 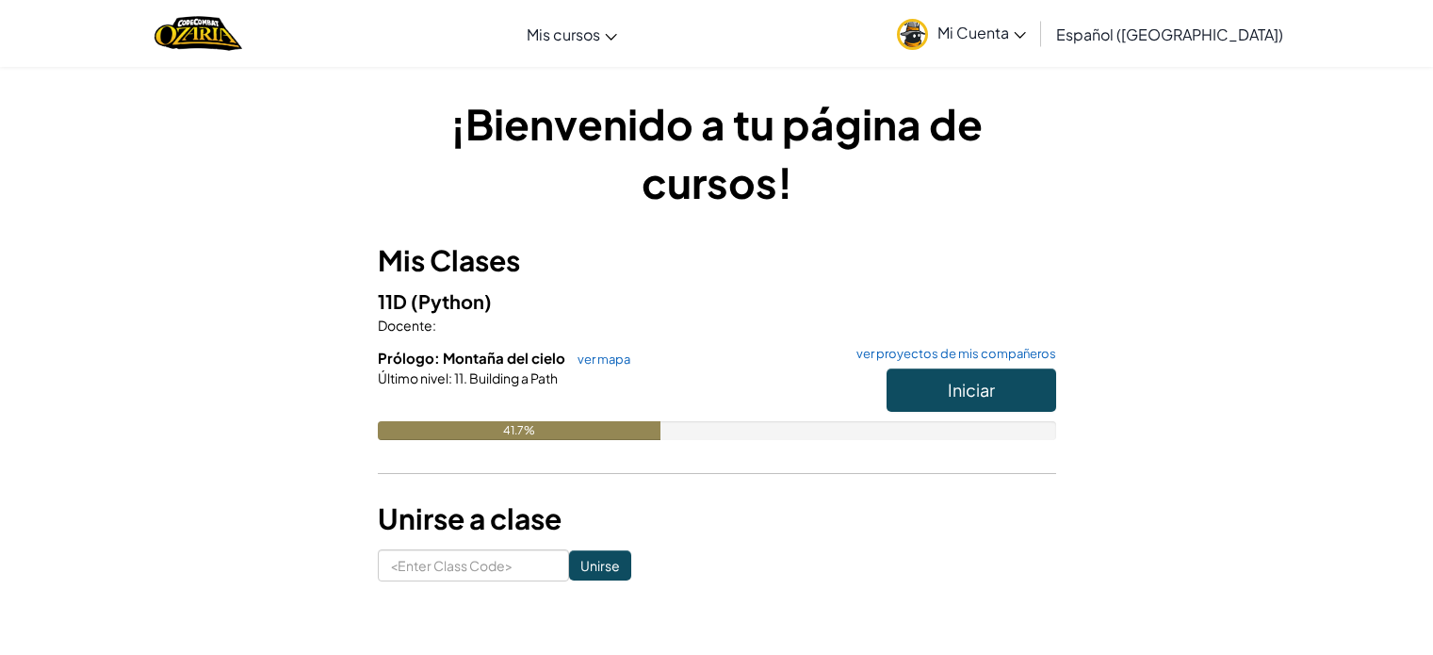 What do you see at coordinates (717, 518) in the screenshot?
I see `h3: Unirse a clase` at bounding box center [717, 518].